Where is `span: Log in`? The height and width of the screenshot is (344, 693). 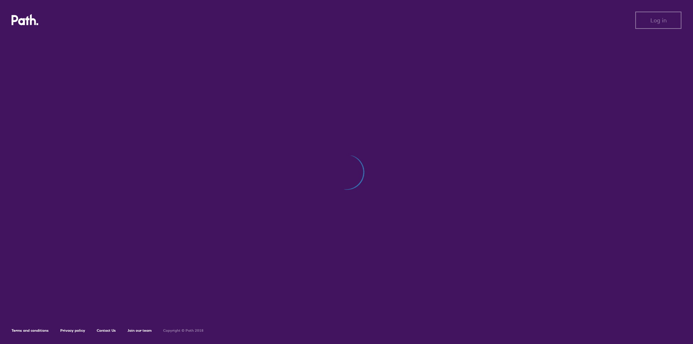 span: Log in is located at coordinates (658, 20).